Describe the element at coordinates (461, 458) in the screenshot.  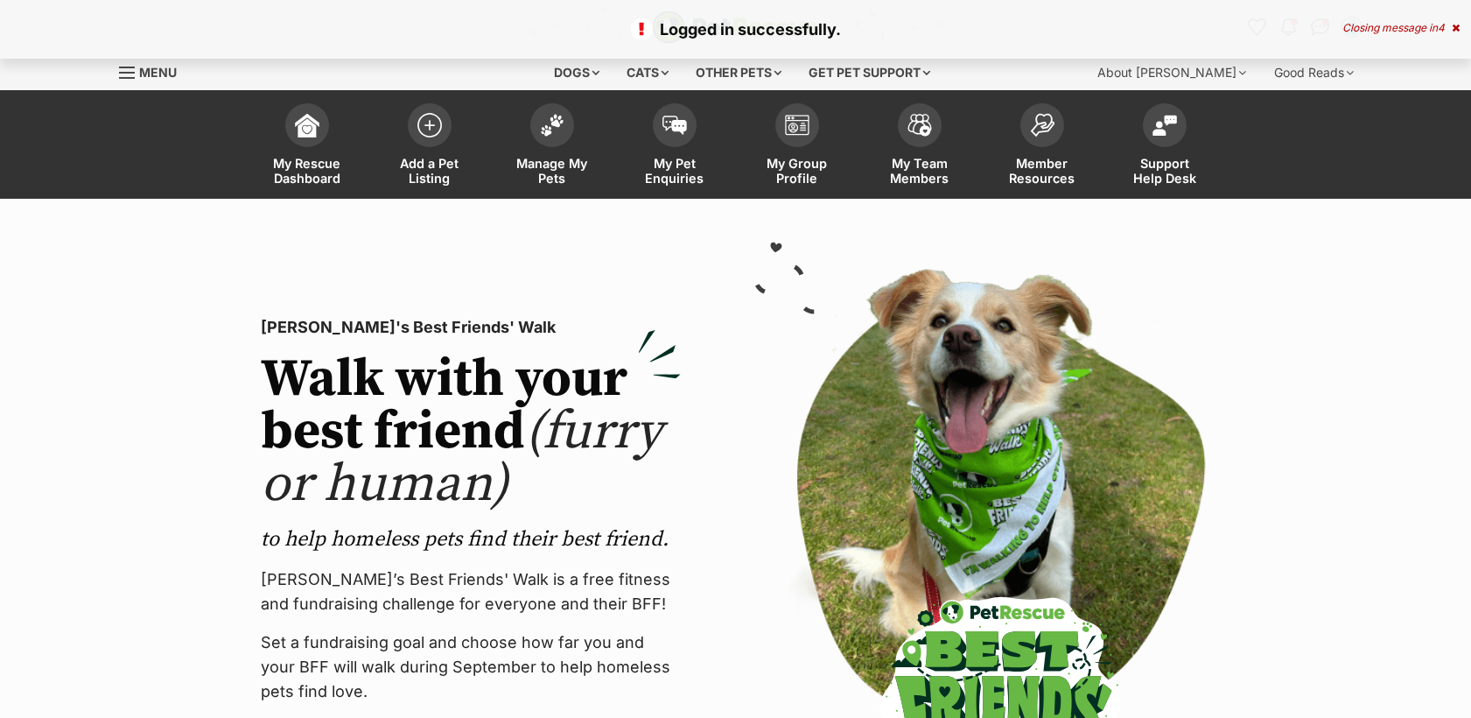
I see `span: (furry or human)` at that location.